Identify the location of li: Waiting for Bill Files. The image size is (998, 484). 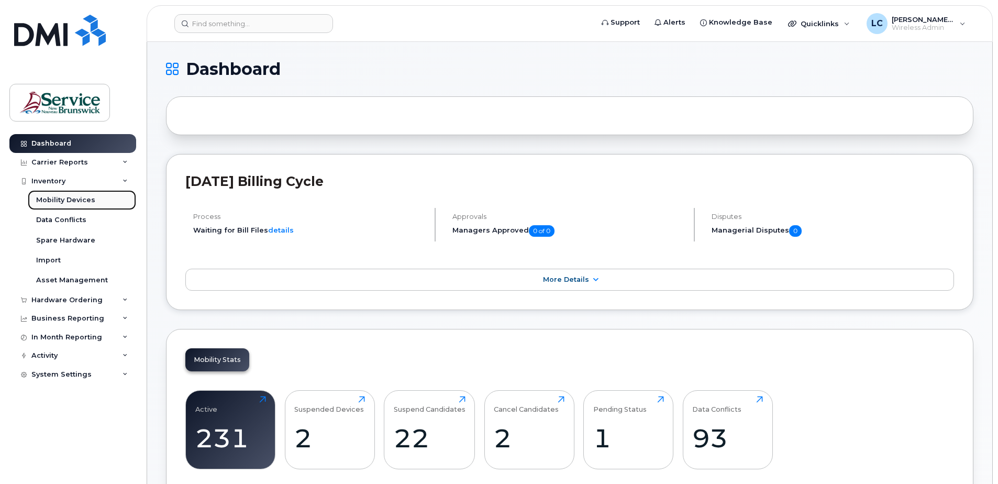
(309, 230).